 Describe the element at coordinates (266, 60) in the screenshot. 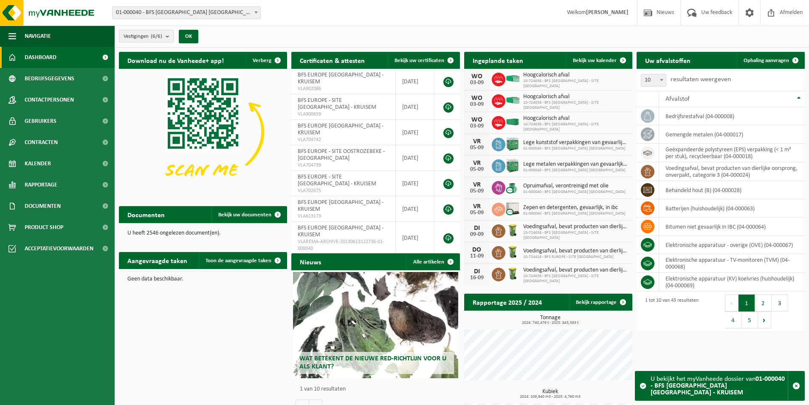

I see `button: Verberg` at that location.